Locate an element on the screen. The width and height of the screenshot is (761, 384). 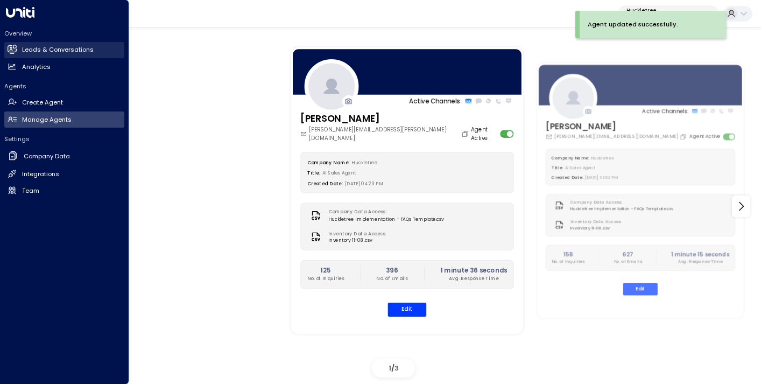
a: Analytics is located at coordinates (64, 67).